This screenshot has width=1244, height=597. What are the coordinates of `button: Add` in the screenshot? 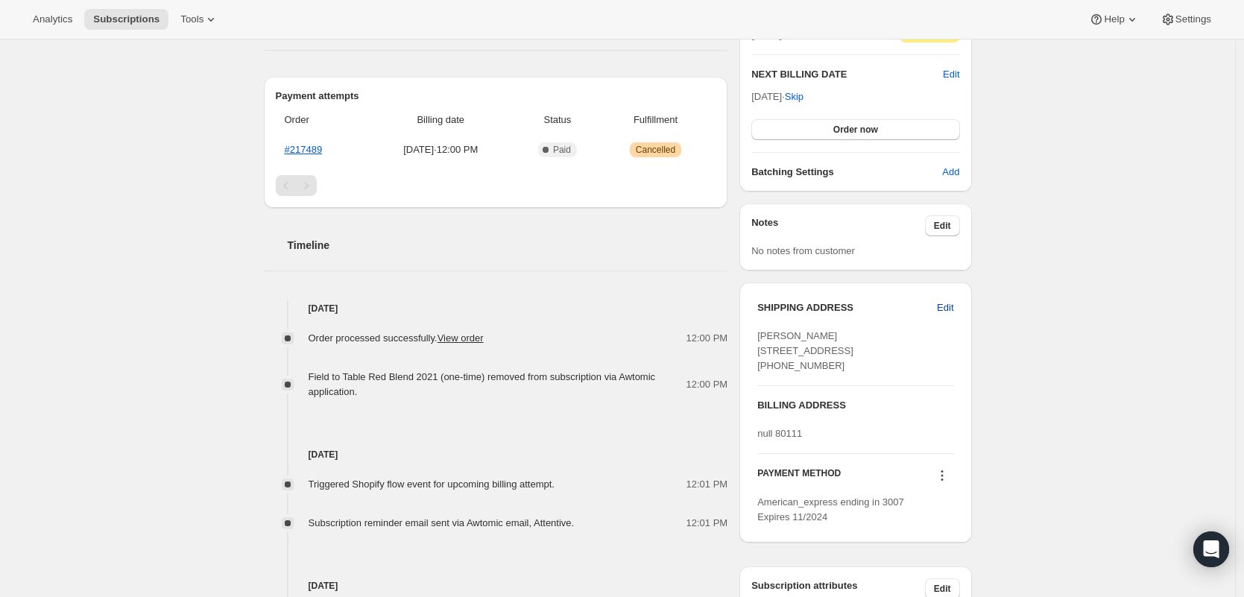 It's located at (950, 172).